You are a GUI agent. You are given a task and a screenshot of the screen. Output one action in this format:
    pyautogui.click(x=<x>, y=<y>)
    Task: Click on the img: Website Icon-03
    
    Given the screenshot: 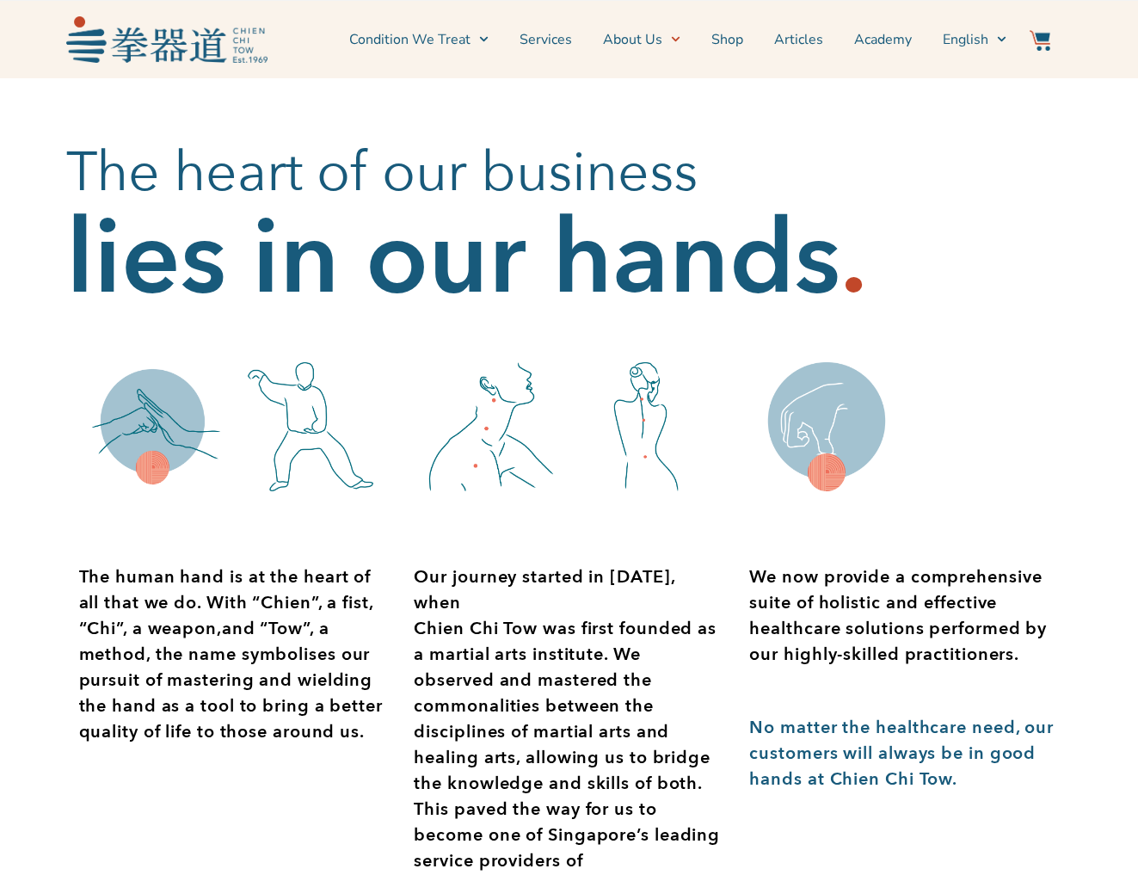 What is the action you would take?
    pyautogui.click(x=1040, y=40)
    